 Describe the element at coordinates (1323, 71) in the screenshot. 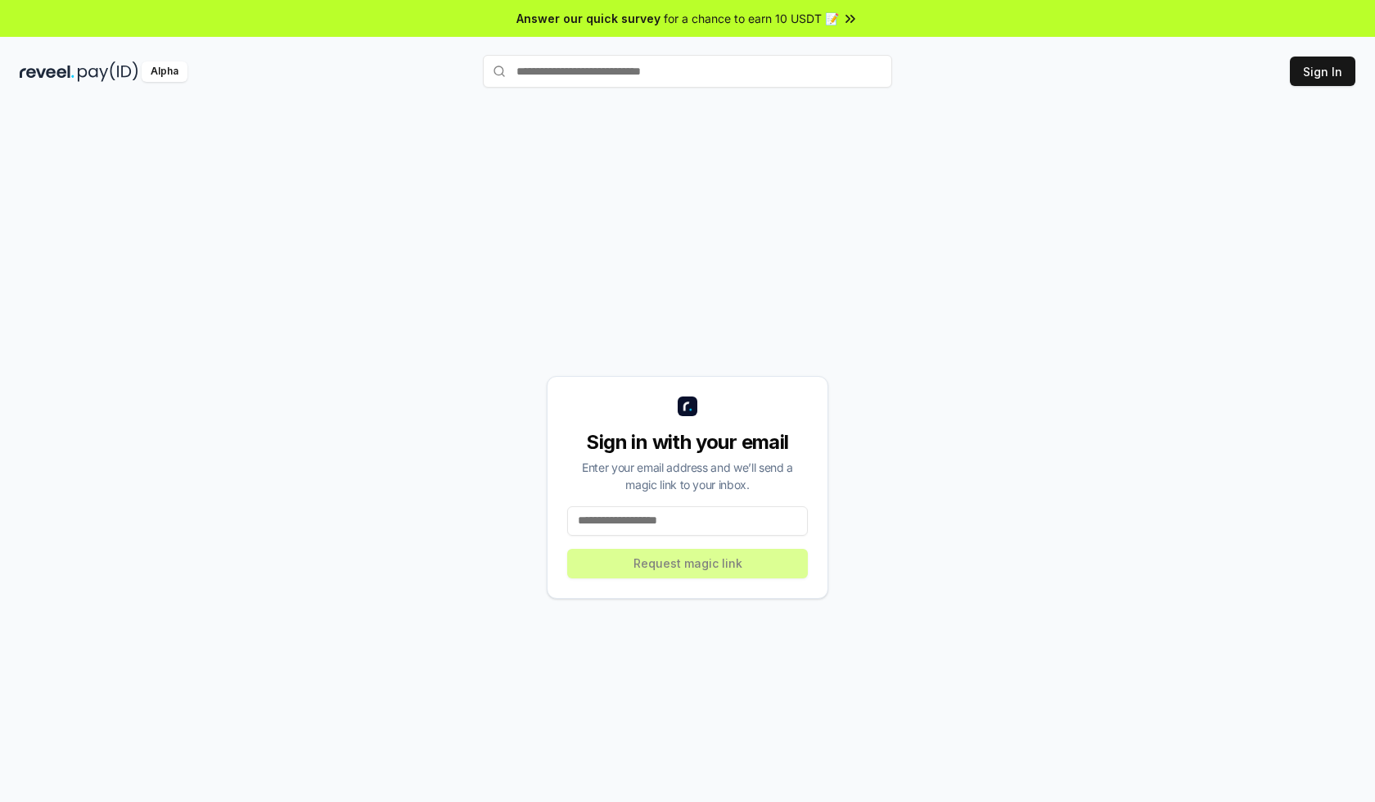

I see `button: Sign In` at that location.